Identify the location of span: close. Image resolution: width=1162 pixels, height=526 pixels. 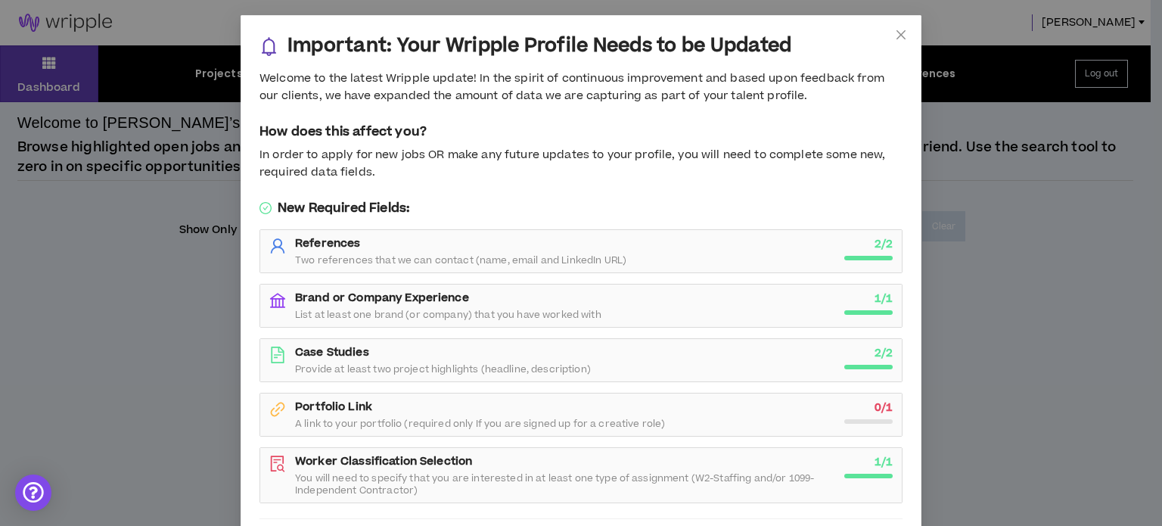
(901, 35).